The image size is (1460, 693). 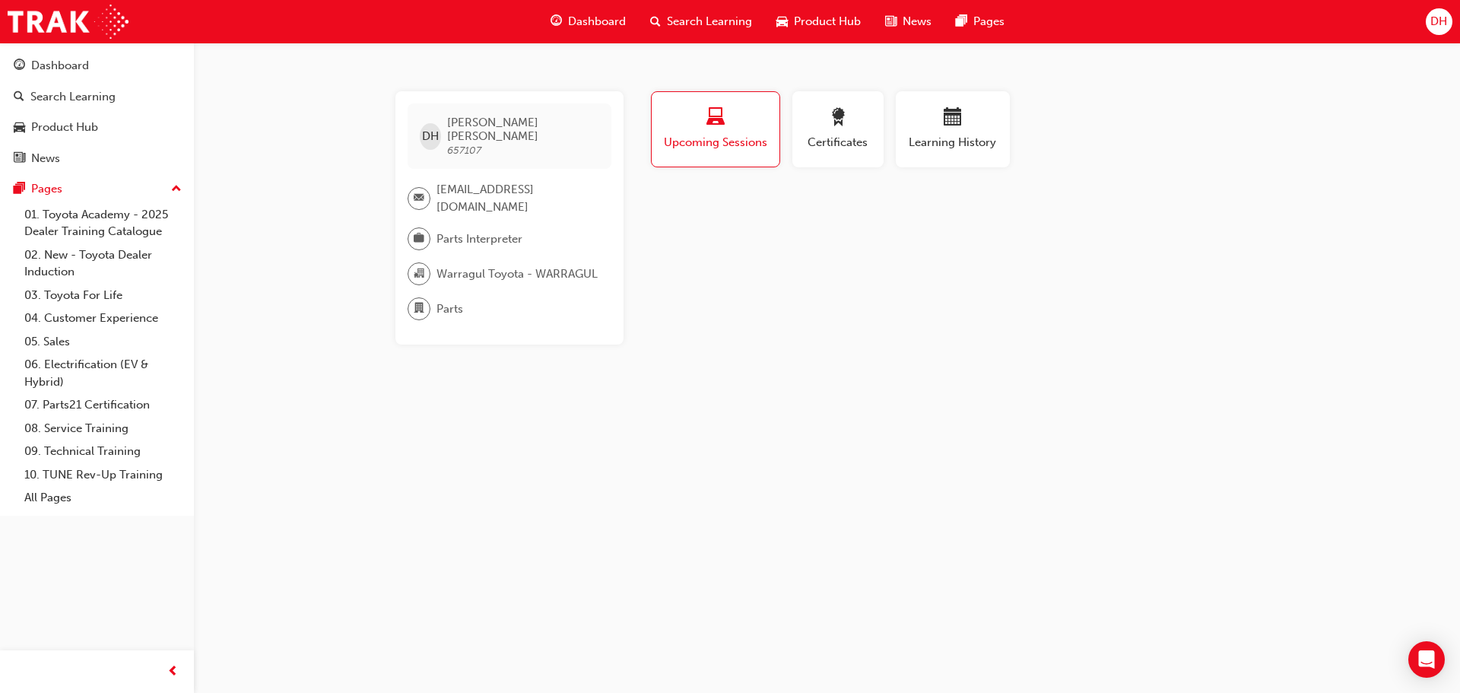 I want to click on span: Product Hub, so click(x=827, y=21).